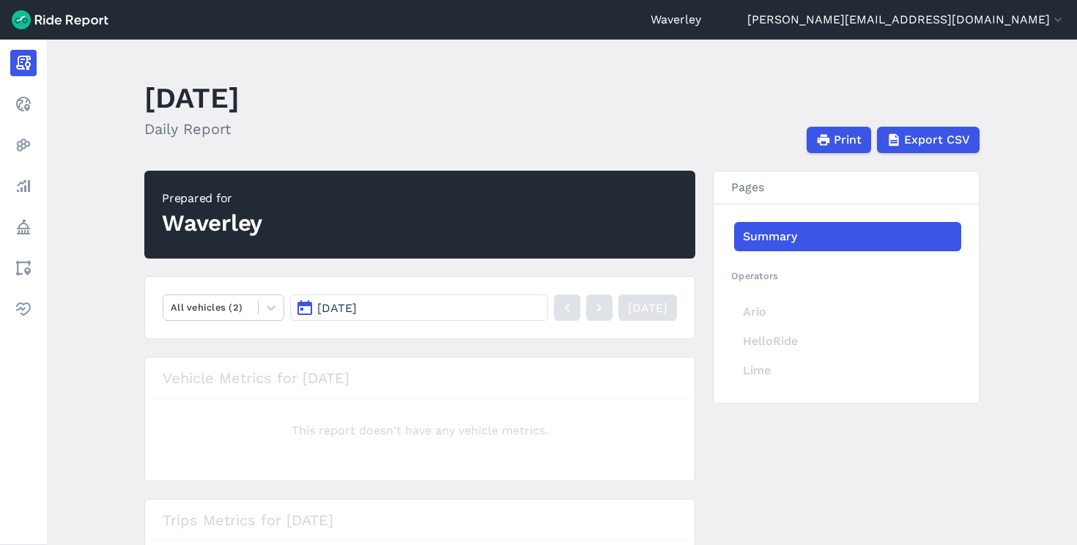 Image resolution: width=1077 pixels, height=545 pixels. I want to click on img: Ride Report, so click(60, 20).